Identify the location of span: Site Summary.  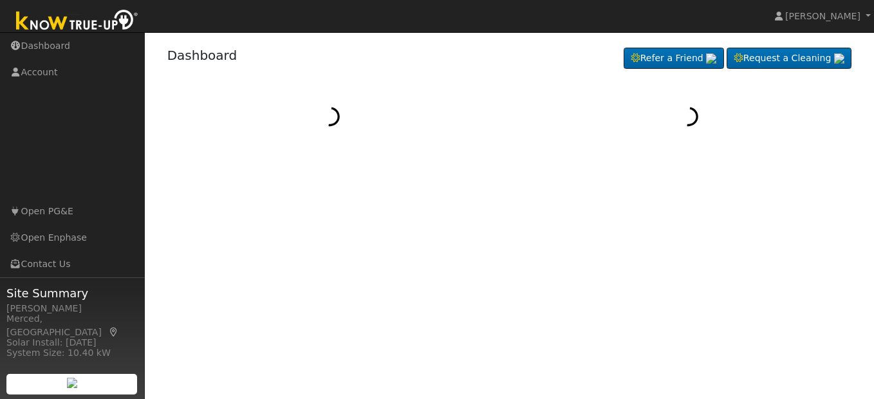
(72, 293).